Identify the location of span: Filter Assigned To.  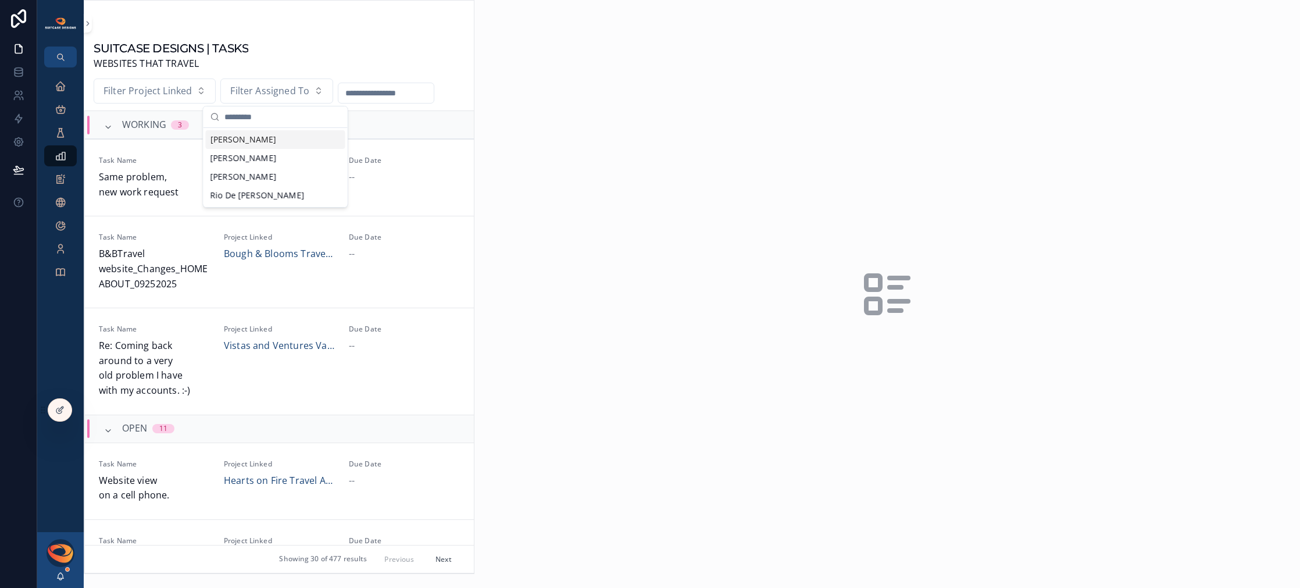
(270, 91).